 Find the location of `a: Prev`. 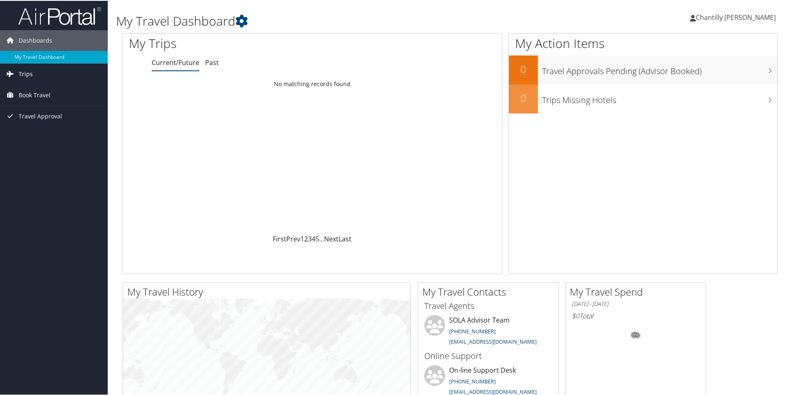

a: Prev is located at coordinates (293, 238).